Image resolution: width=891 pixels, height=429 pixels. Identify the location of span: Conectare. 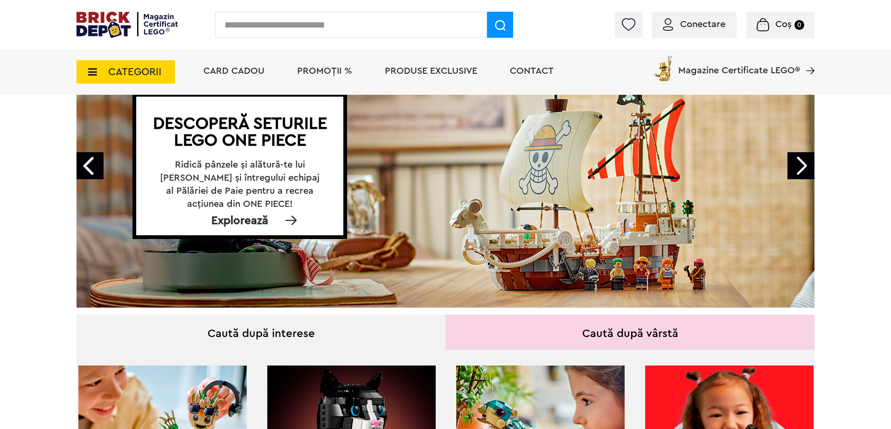
(703, 24).